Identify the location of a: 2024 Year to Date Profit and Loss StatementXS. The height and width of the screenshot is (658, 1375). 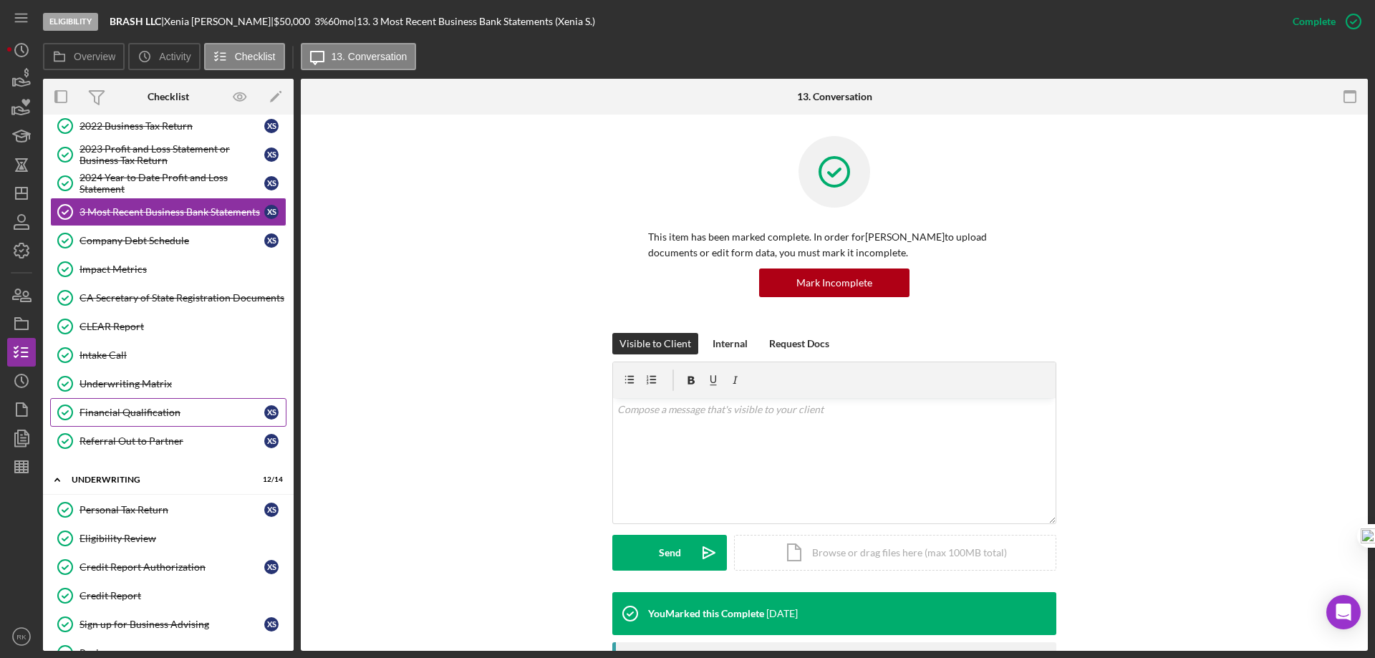
(168, 183).